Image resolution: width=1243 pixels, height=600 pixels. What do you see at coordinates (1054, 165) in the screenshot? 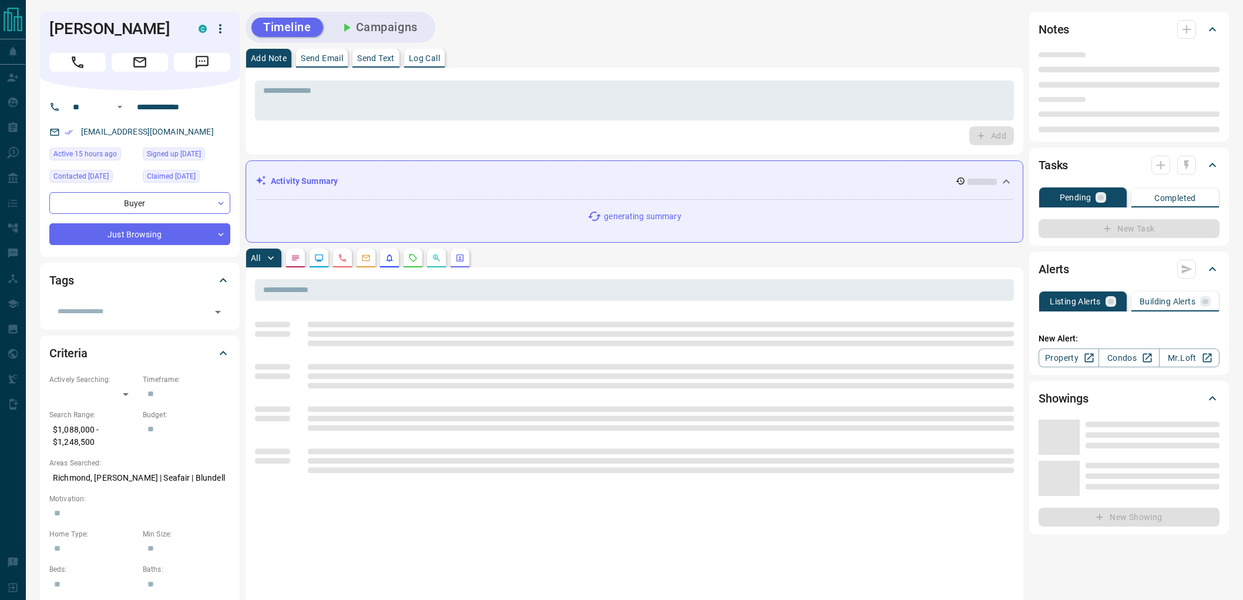
I see `h2: Tasks` at bounding box center [1054, 165].